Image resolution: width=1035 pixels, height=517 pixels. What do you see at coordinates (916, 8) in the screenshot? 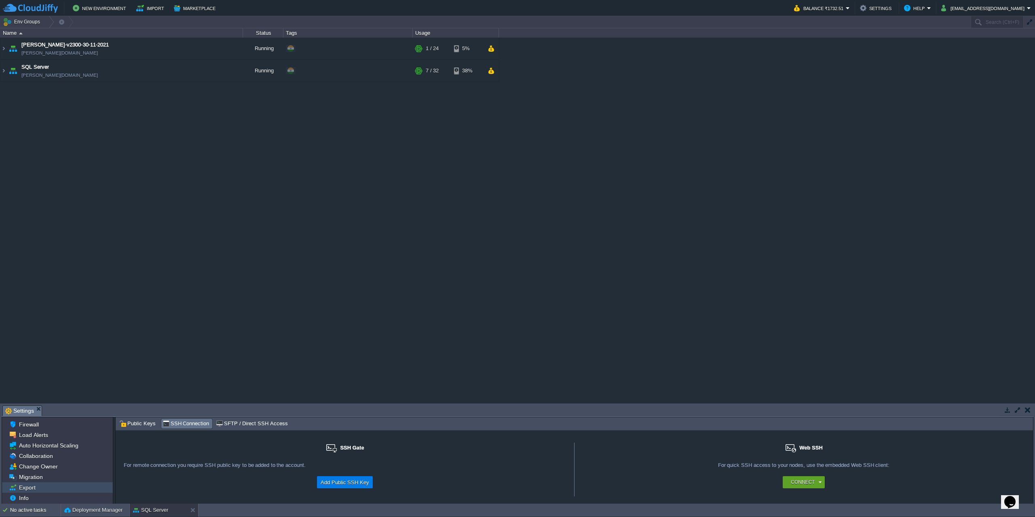
I see `button: Help` at bounding box center [916, 8].